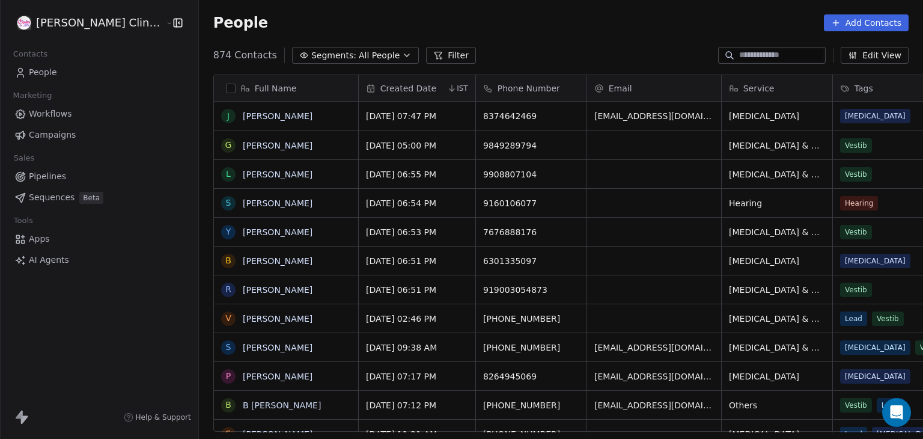 The width and height of the screenshot is (923, 439). I want to click on button: Edit View, so click(875, 55).